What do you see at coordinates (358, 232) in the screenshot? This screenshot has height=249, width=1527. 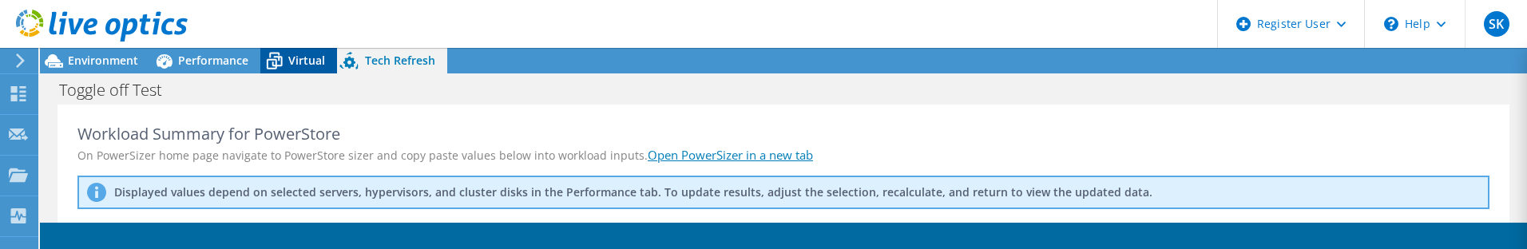 I see `label: Guest VMs` at bounding box center [358, 232].